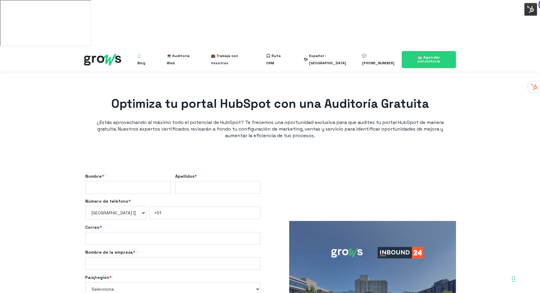 The height and width of the screenshot is (293, 540). What do you see at coordinates (142, 59) in the screenshot?
I see `span: 🧾 Blog` at bounding box center [142, 59].